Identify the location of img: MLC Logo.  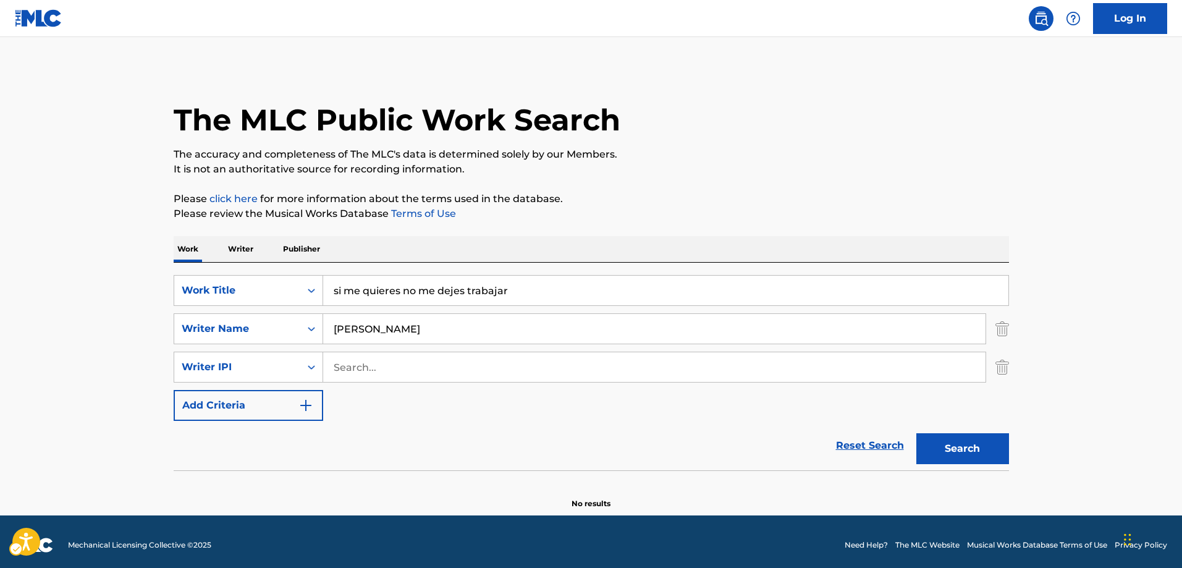
(38, 18).